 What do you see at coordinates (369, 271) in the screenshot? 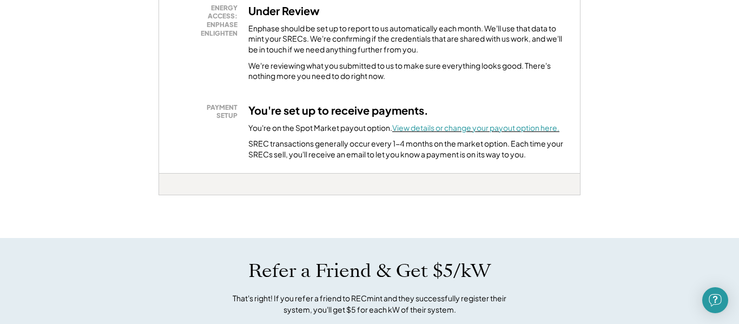
I see `h1: Refer a Friend & Get $5/kW` at bounding box center [369, 271].